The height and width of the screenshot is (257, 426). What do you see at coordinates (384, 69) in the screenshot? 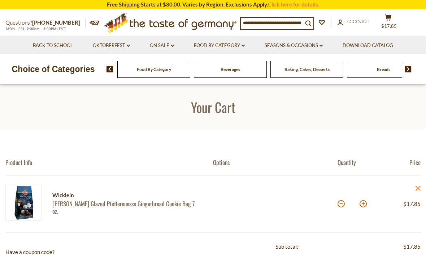
I see `a: Breads` at bounding box center [384, 69].